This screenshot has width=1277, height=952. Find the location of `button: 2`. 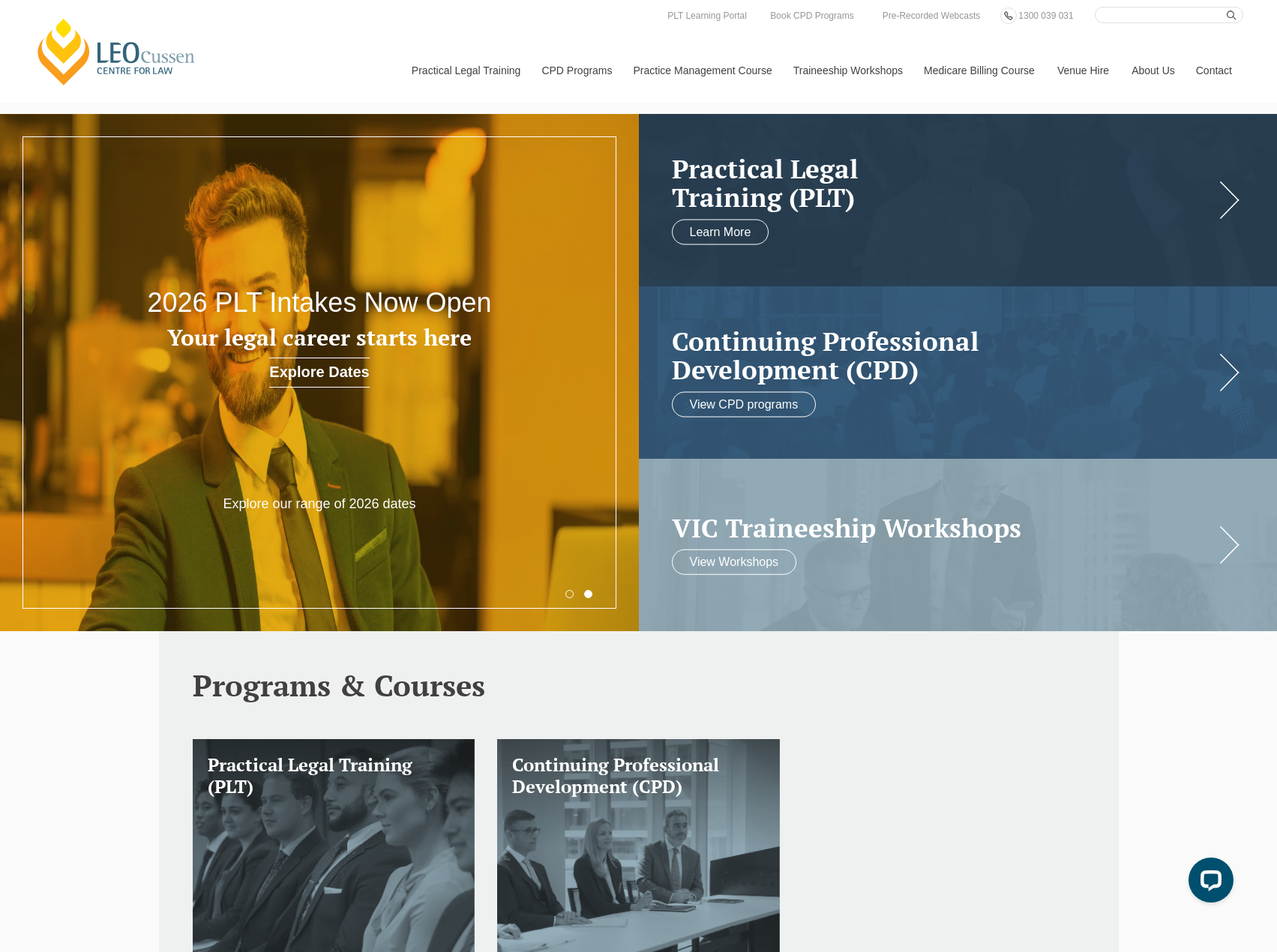

button: 2 is located at coordinates (588, 594).